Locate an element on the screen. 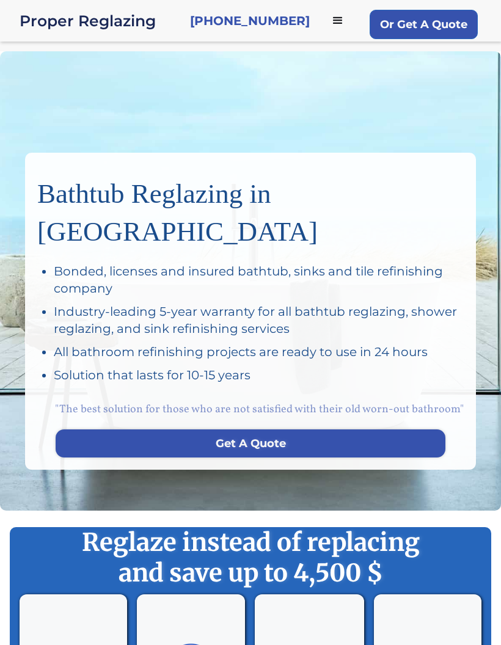  div: All bathroom refinishing projects are ready to use in 24 hours is located at coordinates (258, 352).